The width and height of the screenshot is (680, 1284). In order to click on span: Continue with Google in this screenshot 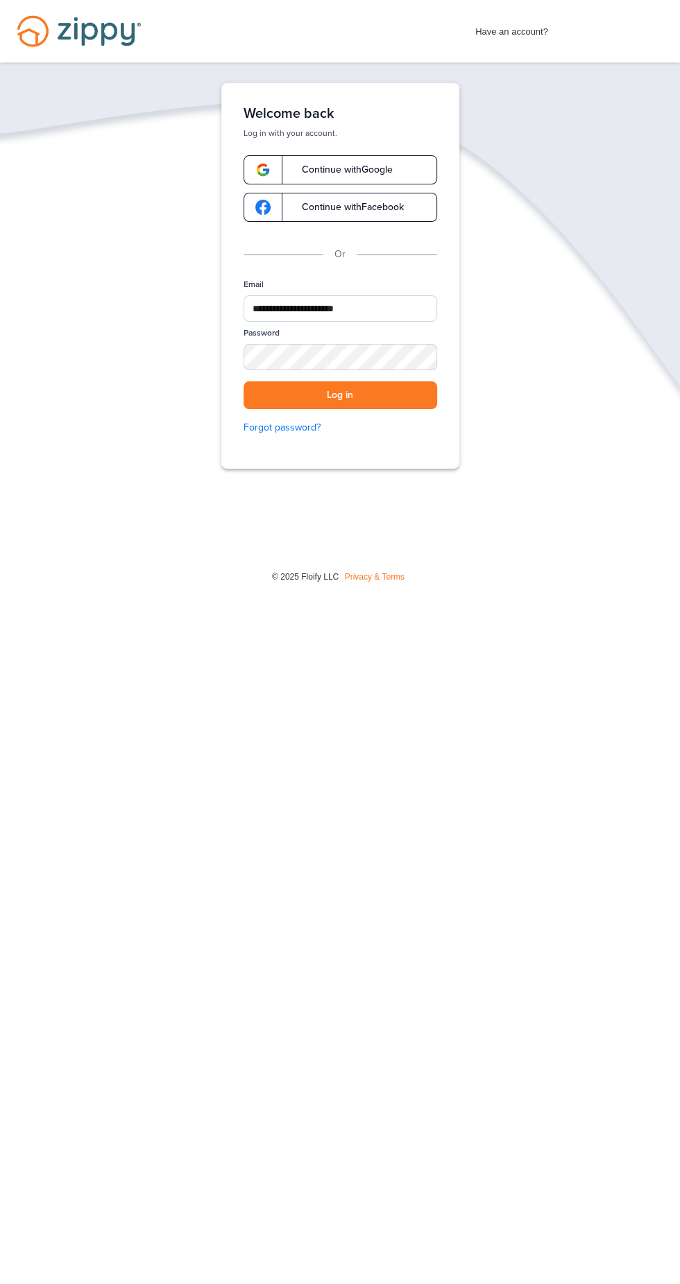, I will do `click(340, 170)`.